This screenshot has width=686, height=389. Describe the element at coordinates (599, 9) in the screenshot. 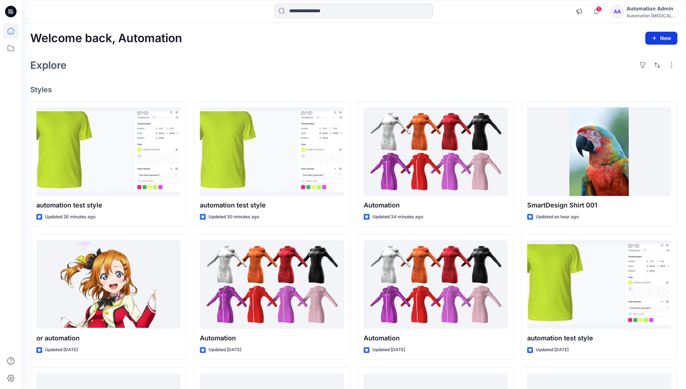

I see `span: 1` at that location.